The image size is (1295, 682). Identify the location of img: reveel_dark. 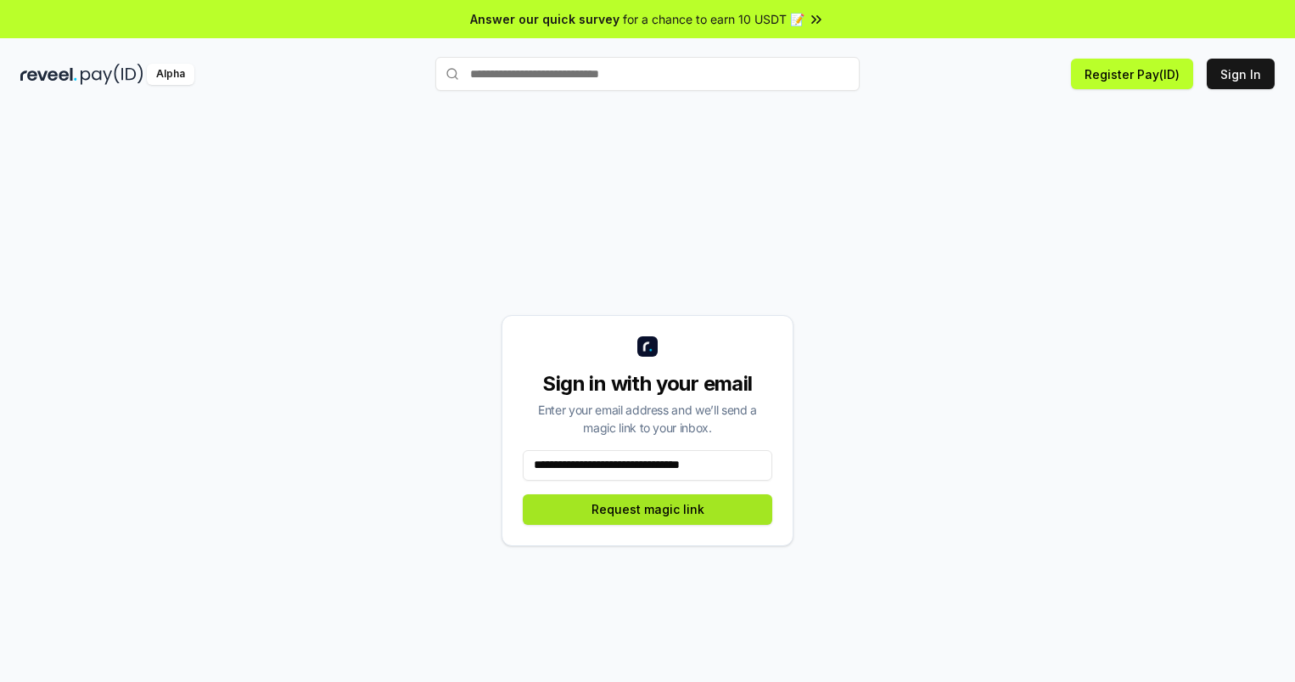
(48, 74).